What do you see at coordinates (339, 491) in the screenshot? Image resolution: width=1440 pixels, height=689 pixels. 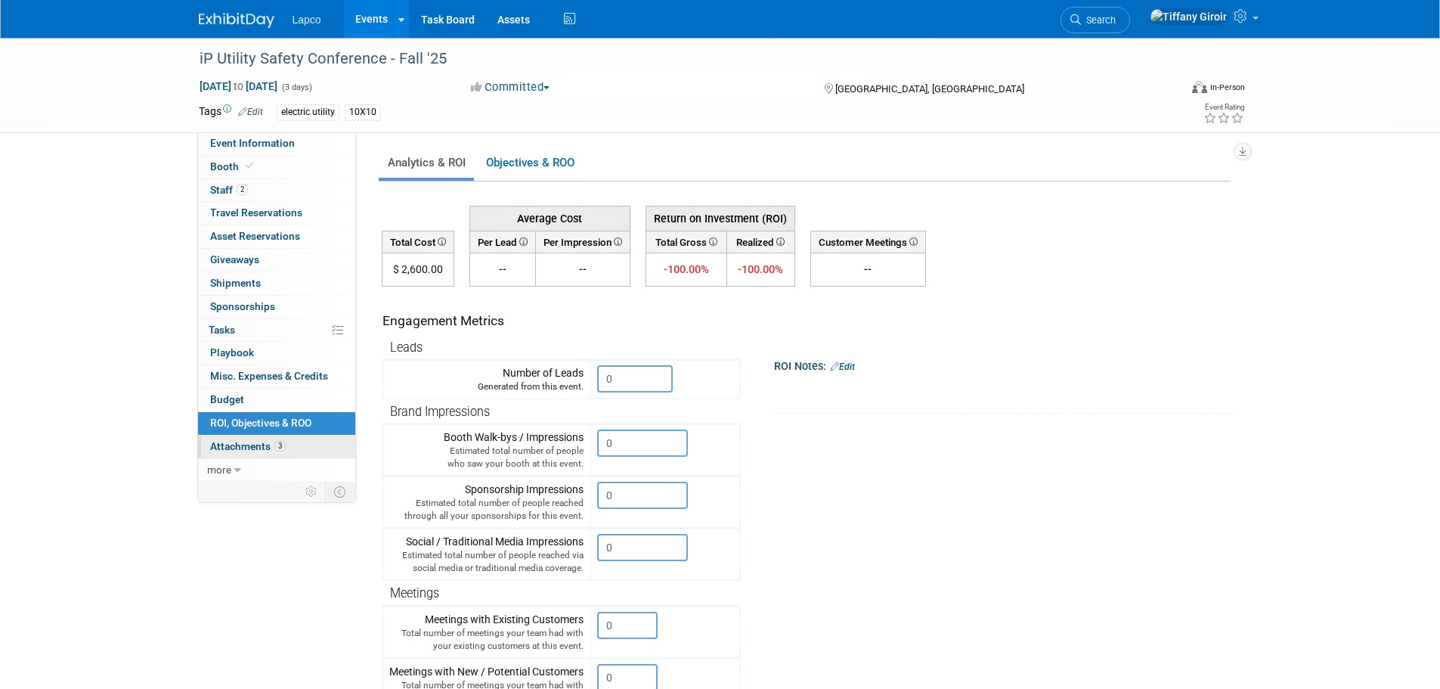 I see `td: Toggle Event Tabs` at bounding box center [339, 491].